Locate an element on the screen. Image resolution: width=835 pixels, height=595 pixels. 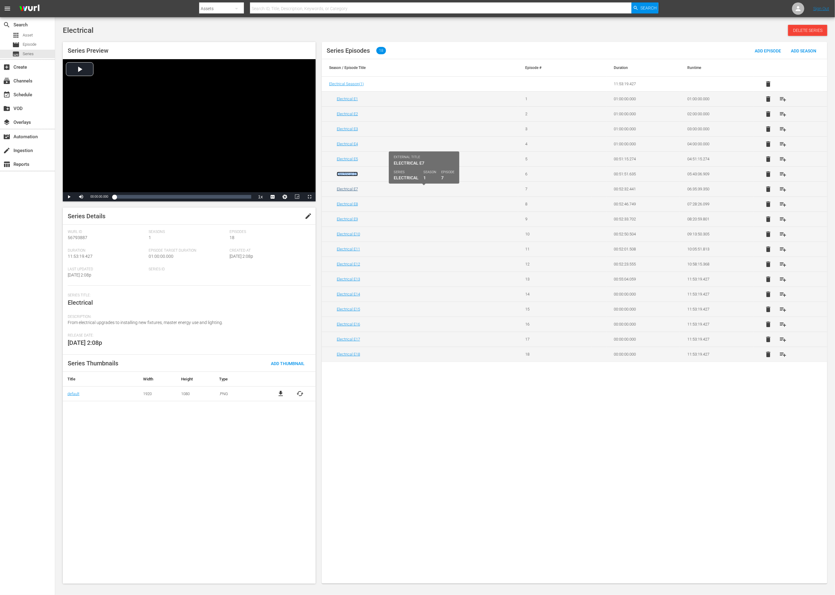
span: Last Updated is located at coordinates (107, 269).